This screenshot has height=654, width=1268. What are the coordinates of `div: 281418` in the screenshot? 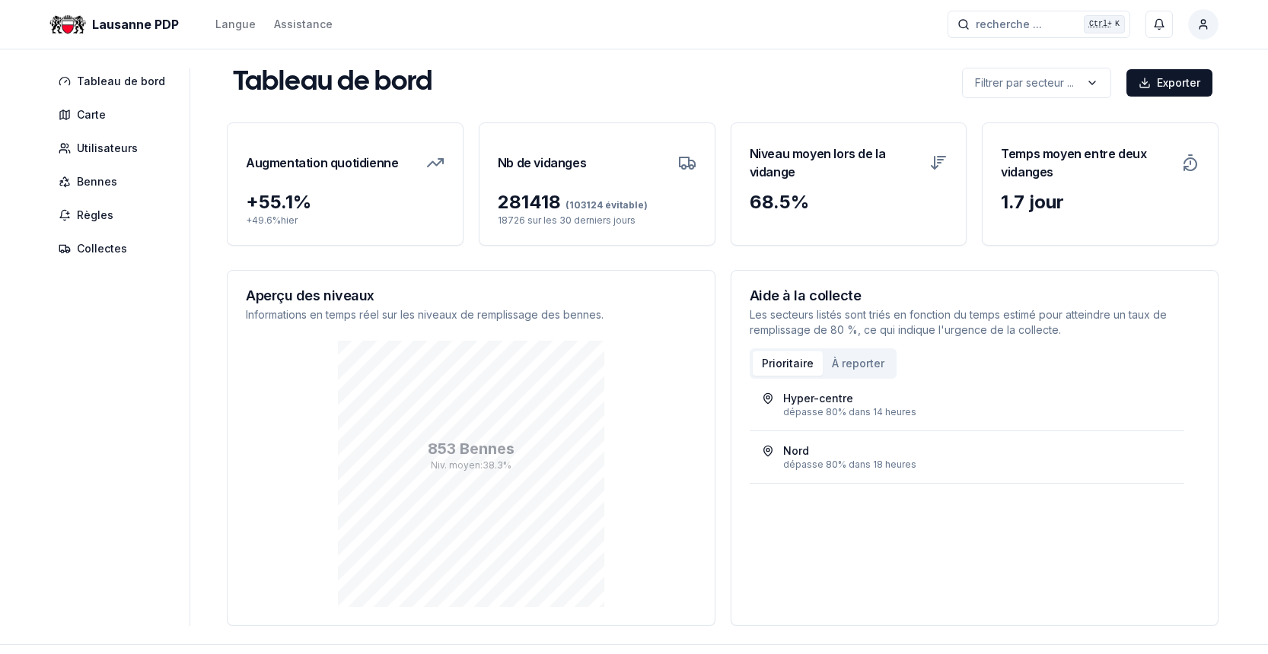 It's located at (597, 202).